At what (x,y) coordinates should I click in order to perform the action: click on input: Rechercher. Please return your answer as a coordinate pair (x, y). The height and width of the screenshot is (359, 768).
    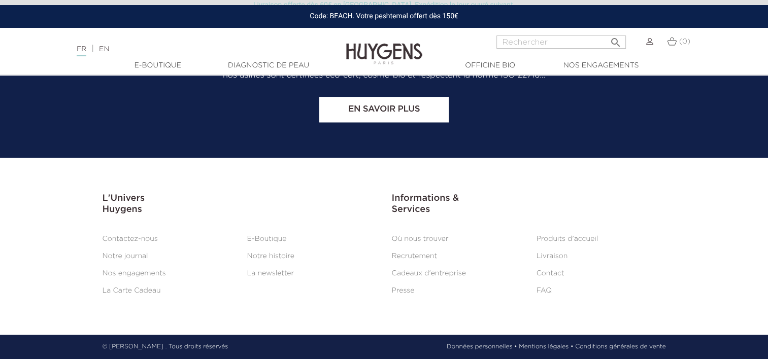
    Looking at the image, I should click on (561, 42).